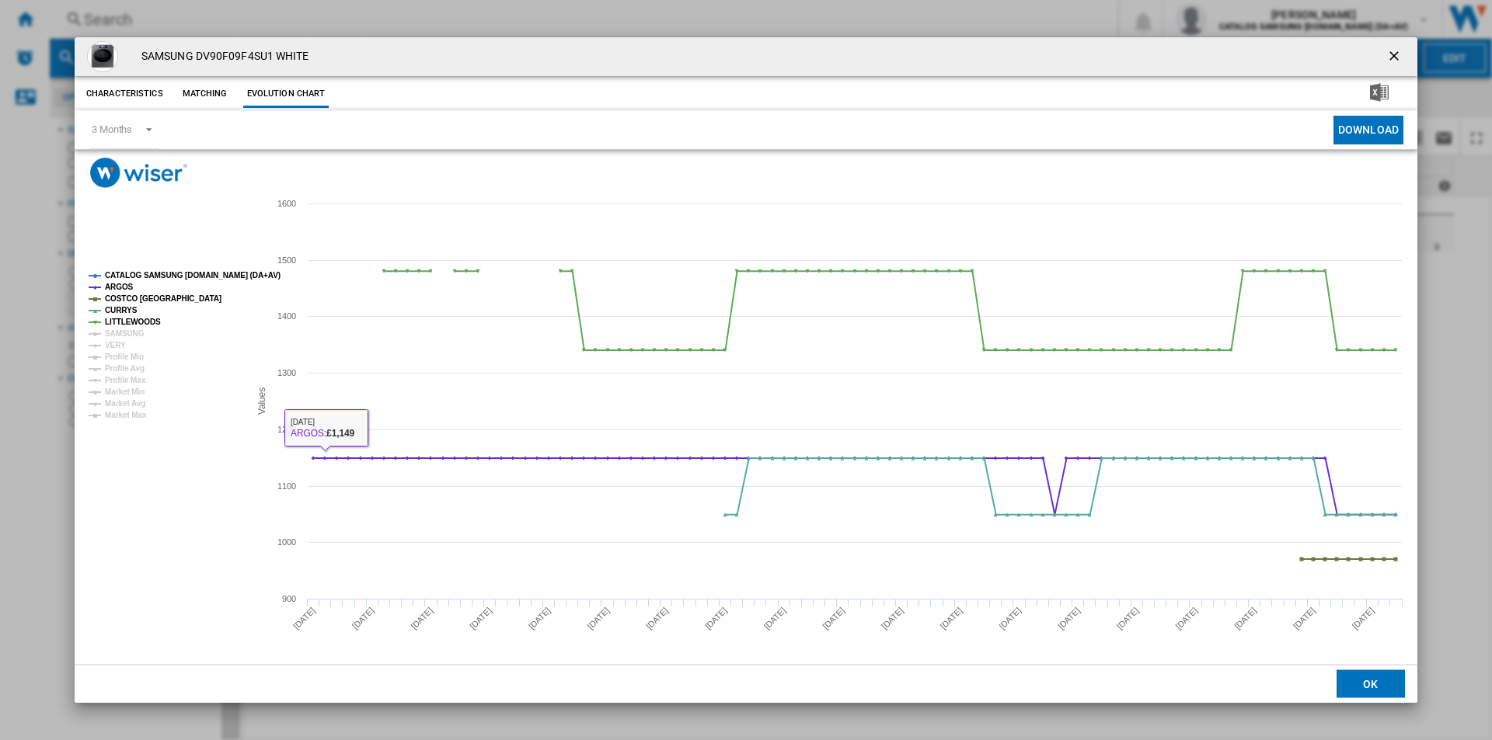 The width and height of the screenshot is (1492, 740). What do you see at coordinates (138, 172) in the screenshot?
I see `img: logo_wiser_300x94.png` at bounding box center [138, 172].